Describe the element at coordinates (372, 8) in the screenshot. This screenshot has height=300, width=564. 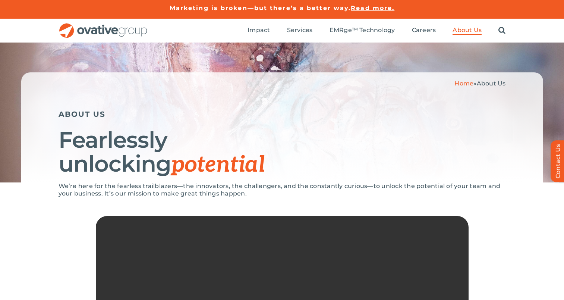
I see `span: Read more.` at that location.